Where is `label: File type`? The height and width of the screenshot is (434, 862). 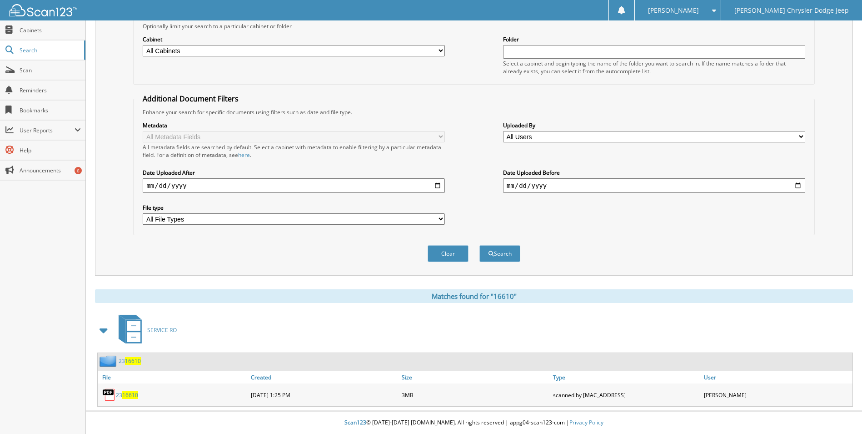 label: File type is located at coordinates (294, 207).